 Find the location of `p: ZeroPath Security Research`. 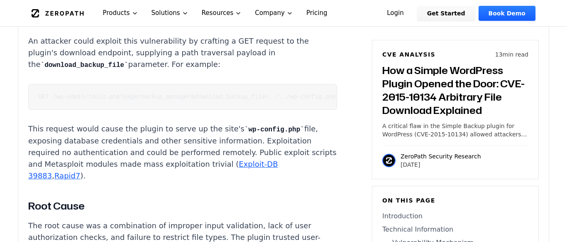

p: ZeroPath Security Research is located at coordinates (441, 156).